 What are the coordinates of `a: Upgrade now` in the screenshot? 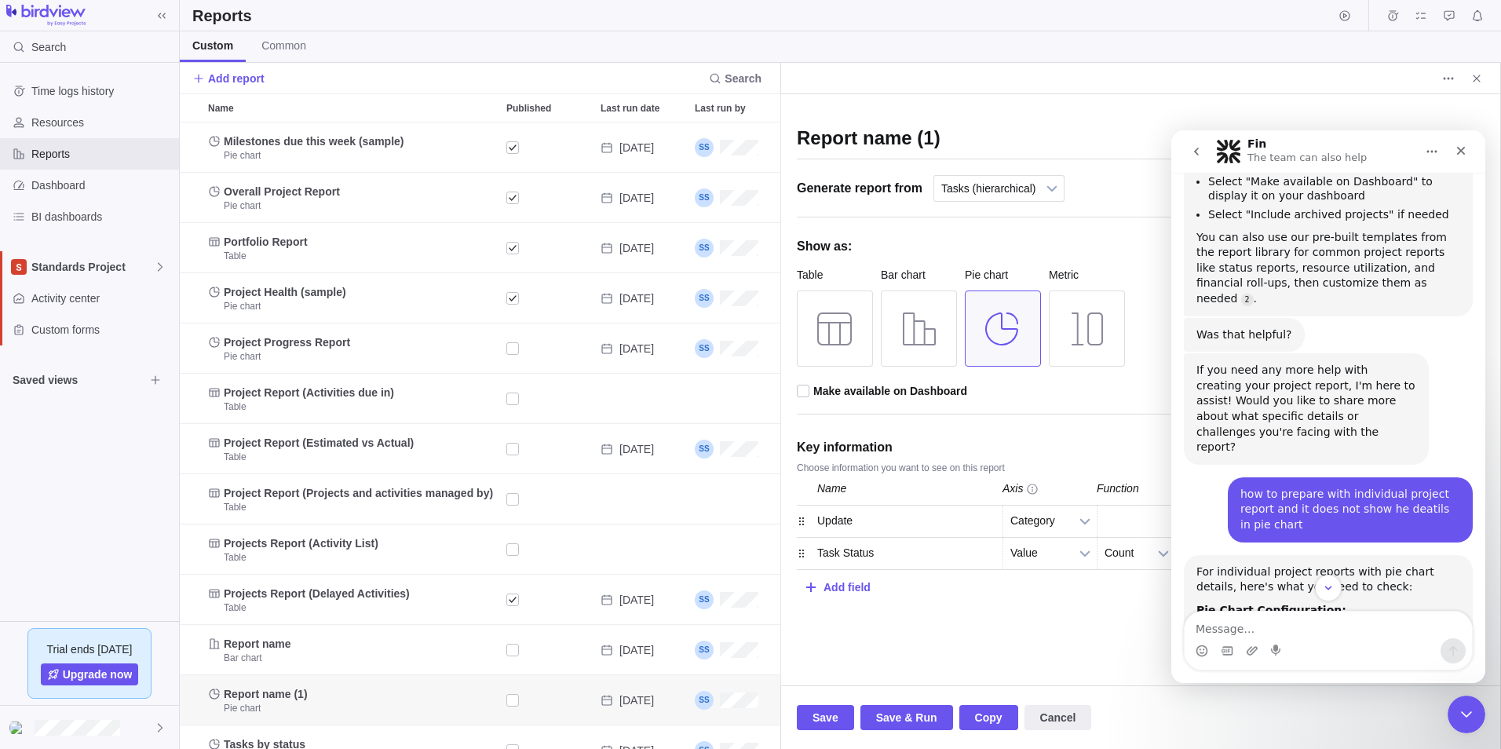 It's located at (89, 674).